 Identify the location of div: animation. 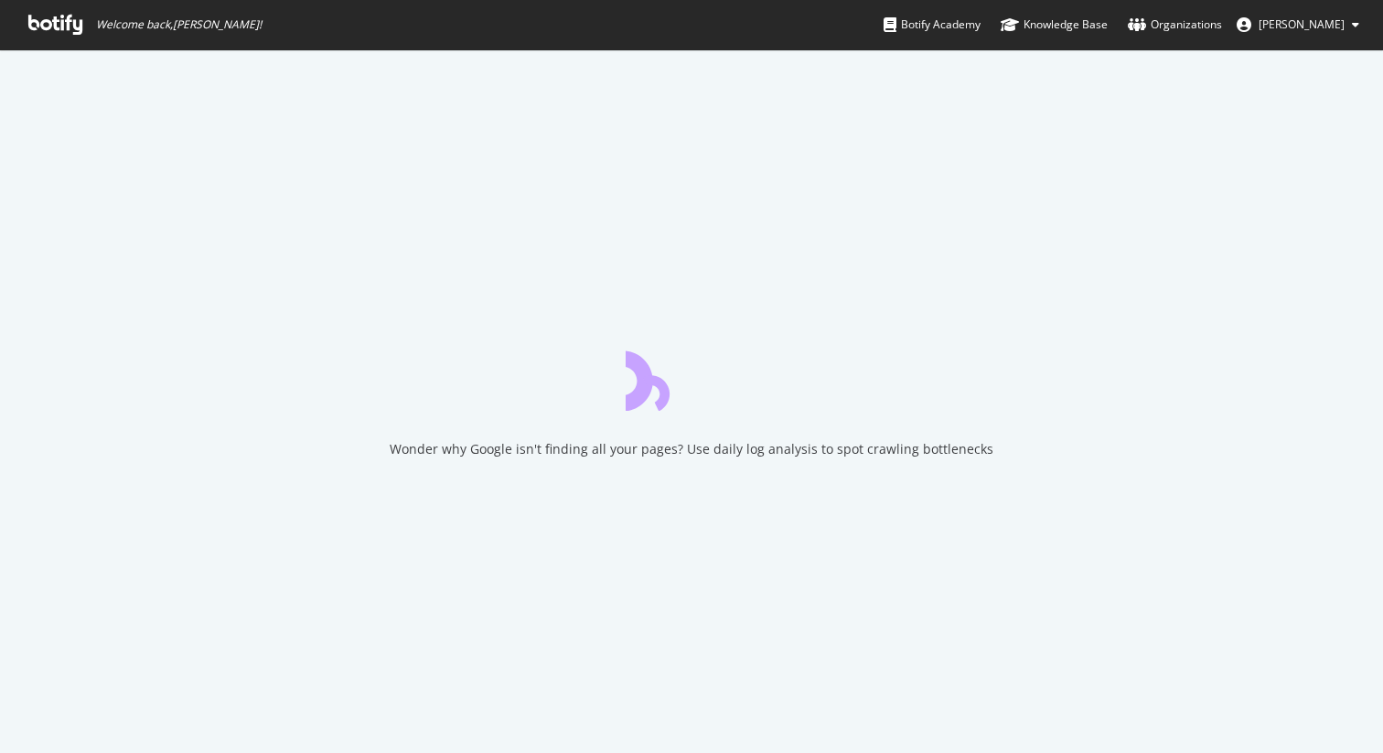
(691, 378).